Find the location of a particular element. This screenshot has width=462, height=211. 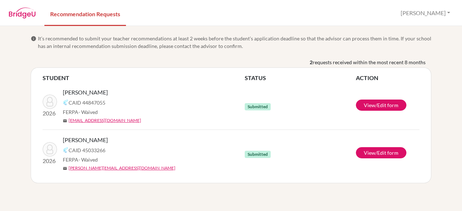

th: STATUS is located at coordinates (300, 78).